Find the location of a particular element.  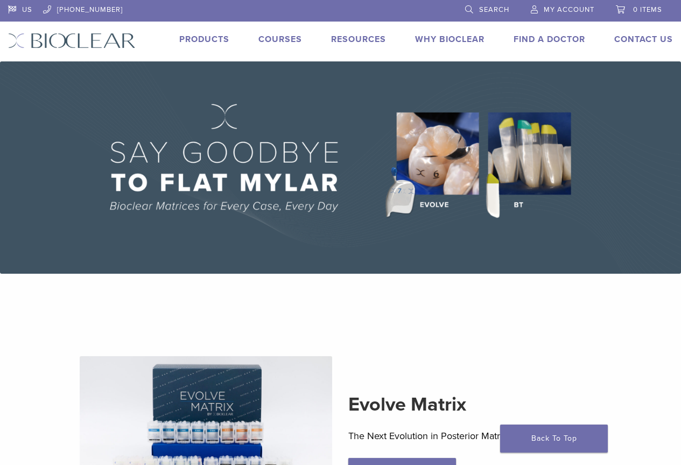

a: Contact Us is located at coordinates (644, 39).